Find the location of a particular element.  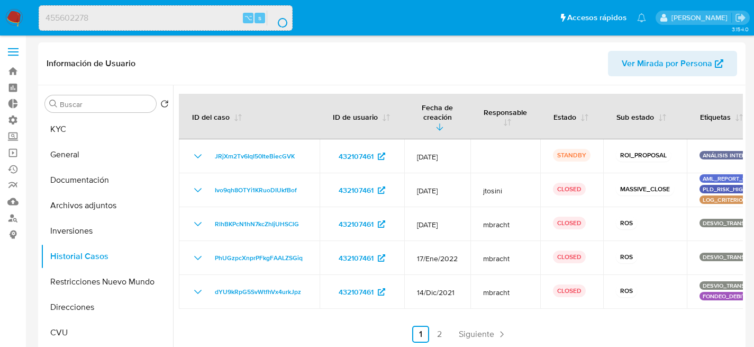

span: s is located at coordinates (260, 17).